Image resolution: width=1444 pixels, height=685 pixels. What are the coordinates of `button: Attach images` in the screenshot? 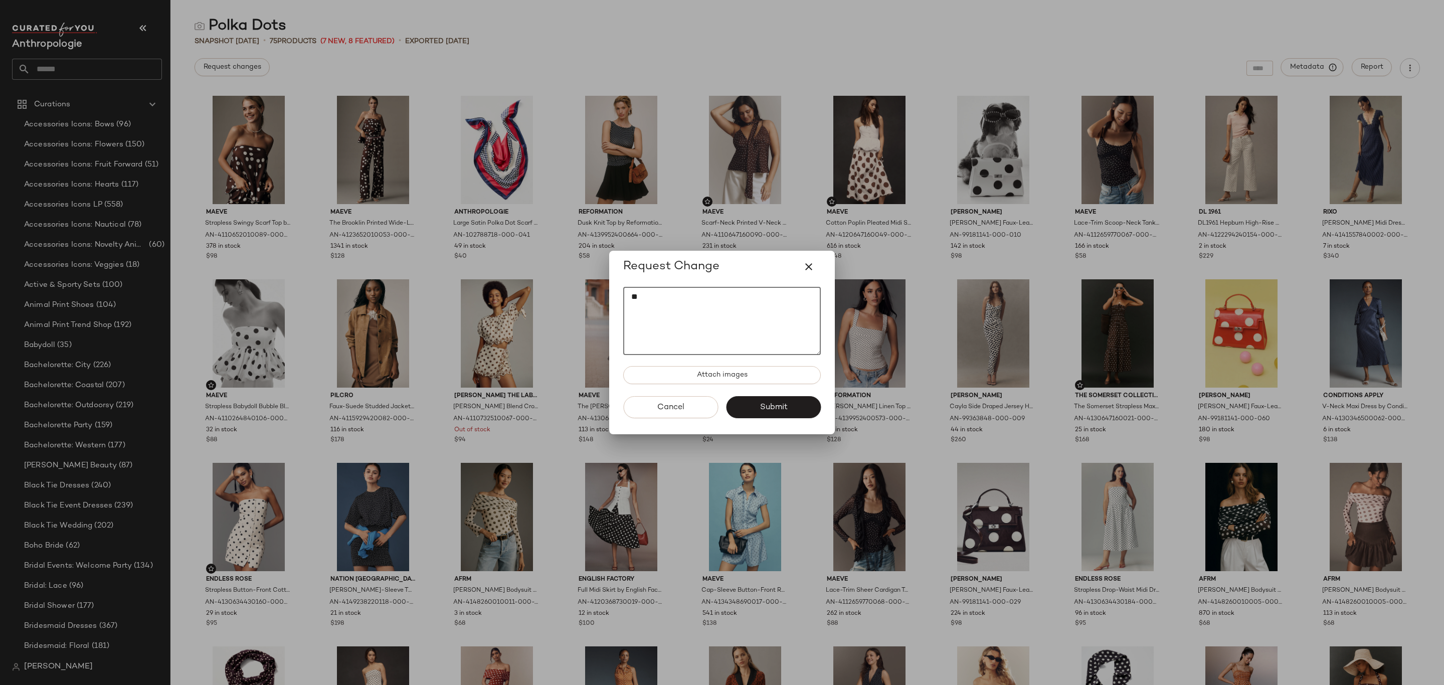 It's located at (722, 375).